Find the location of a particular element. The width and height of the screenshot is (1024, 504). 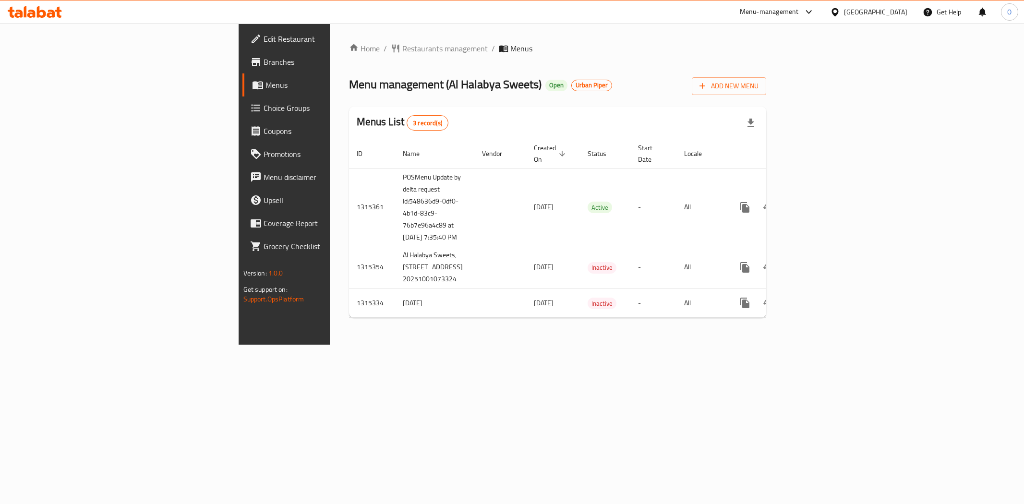

span: O is located at coordinates (1009, 12).